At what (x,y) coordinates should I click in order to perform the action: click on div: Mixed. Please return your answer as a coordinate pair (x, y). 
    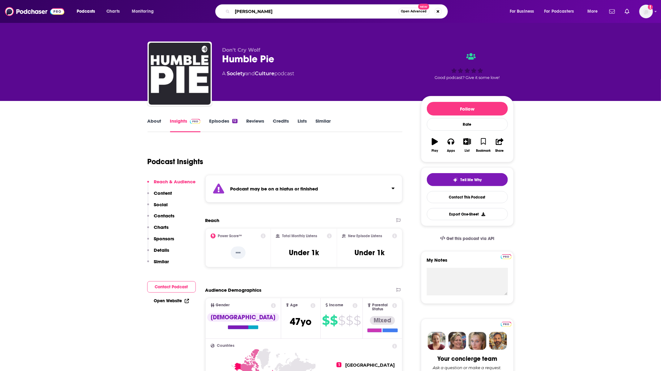
    Looking at the image, I should click on (383, 320).